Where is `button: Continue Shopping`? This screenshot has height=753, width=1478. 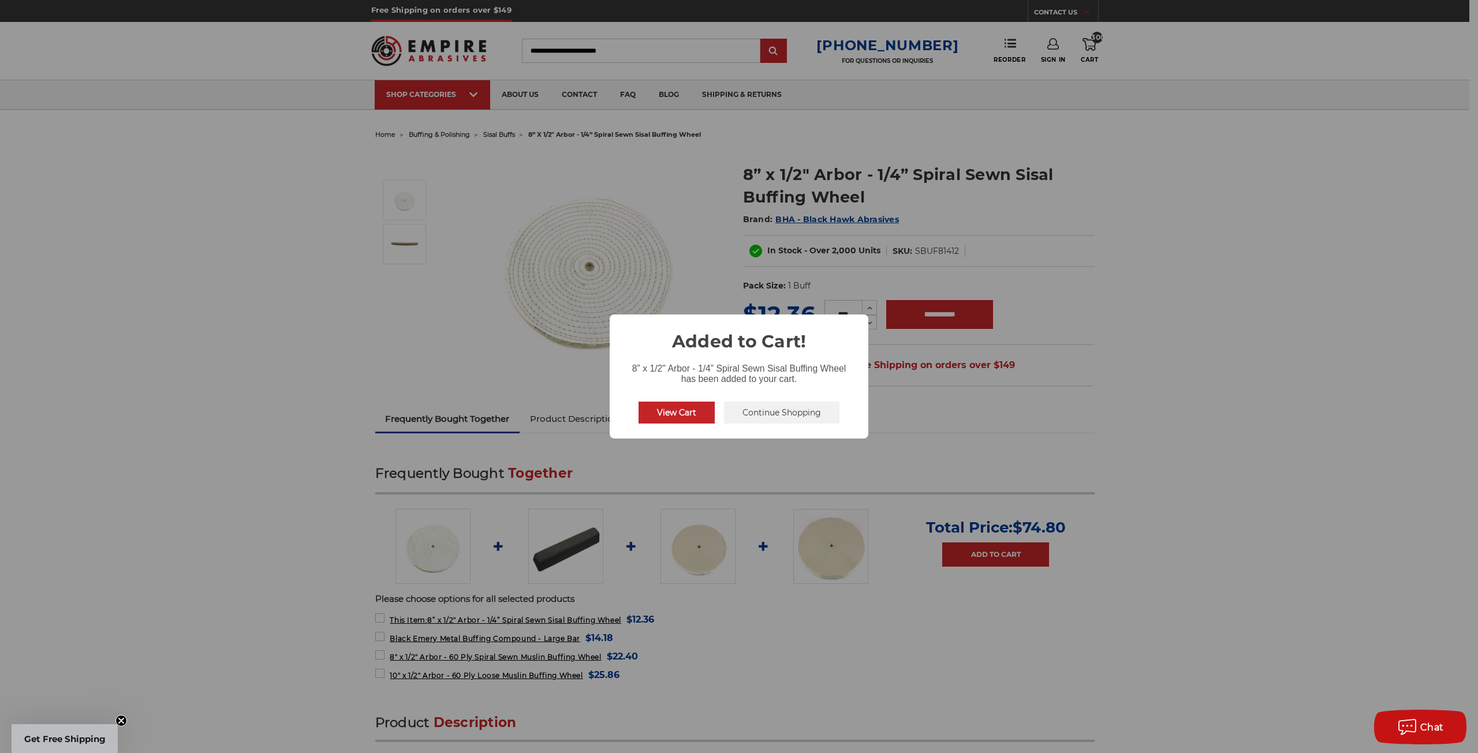 button: Continue Shopping is located at coordinates (781, 413).